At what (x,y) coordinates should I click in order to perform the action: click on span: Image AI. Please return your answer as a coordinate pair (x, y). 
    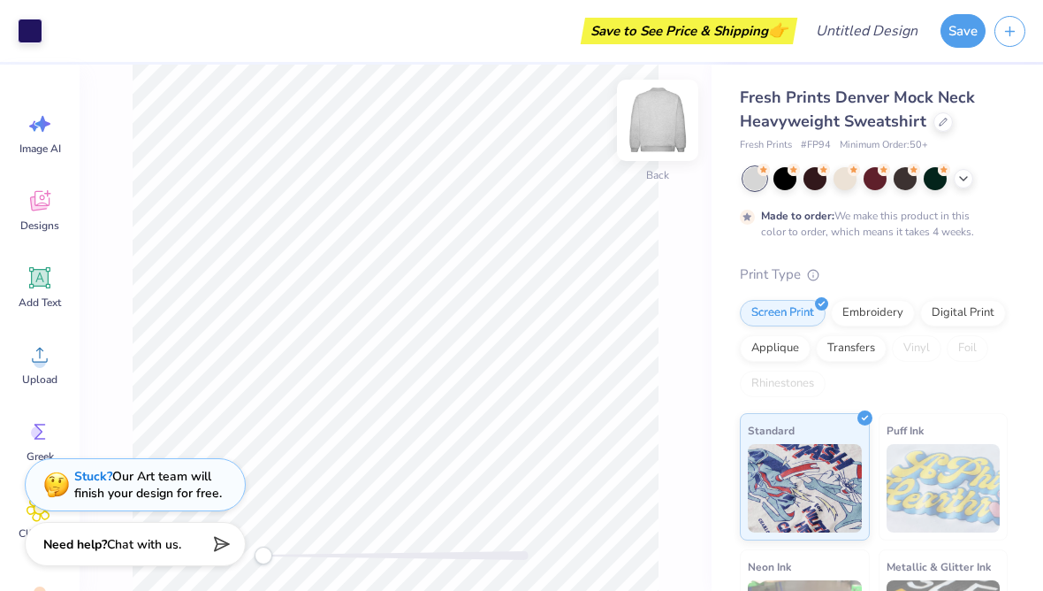
    Looking at the image, I should click on (40, 149).